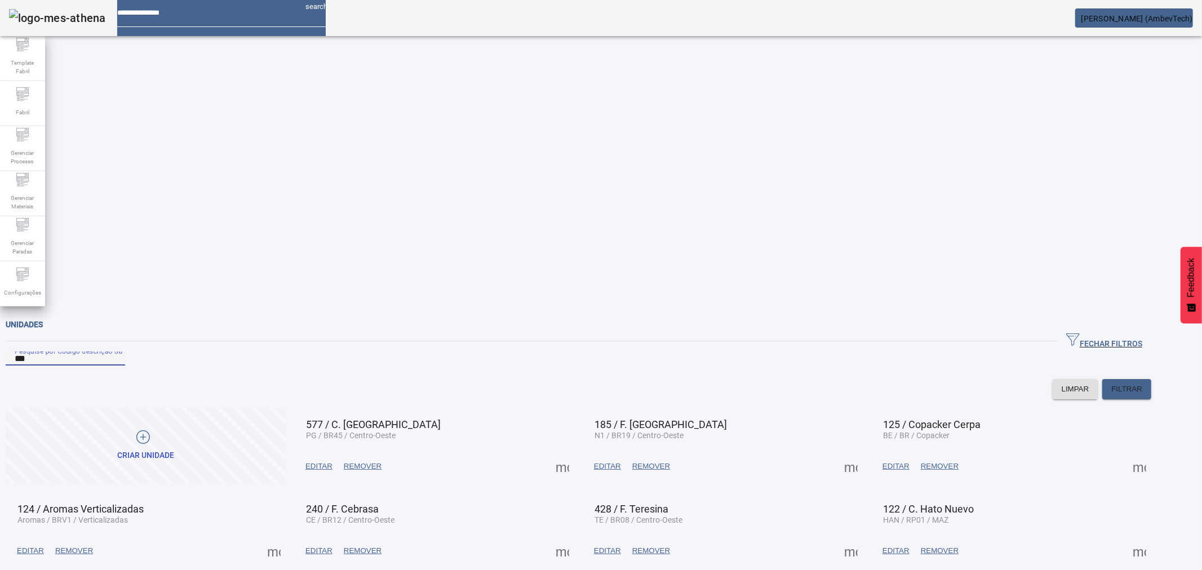  I want to click on div: Criar unidade, so click(145, 456).